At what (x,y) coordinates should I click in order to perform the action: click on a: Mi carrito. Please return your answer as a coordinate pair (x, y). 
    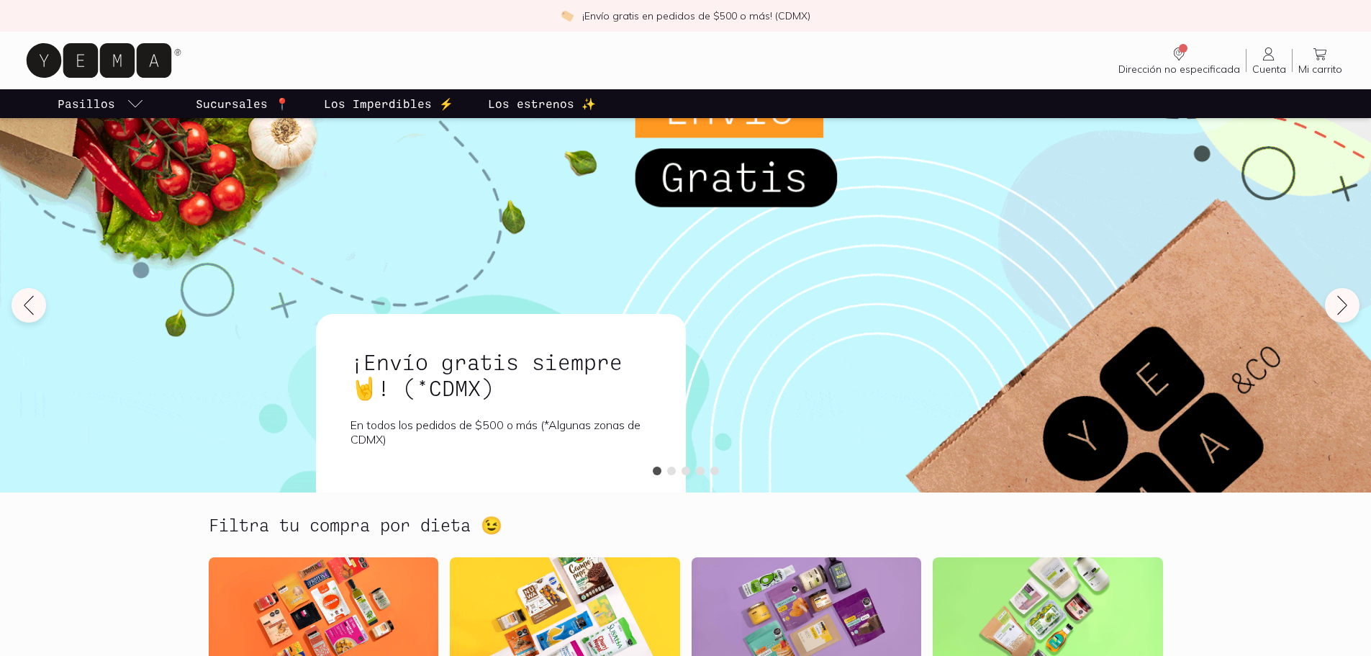
    Looking at the image, I should click on (1320, 60).